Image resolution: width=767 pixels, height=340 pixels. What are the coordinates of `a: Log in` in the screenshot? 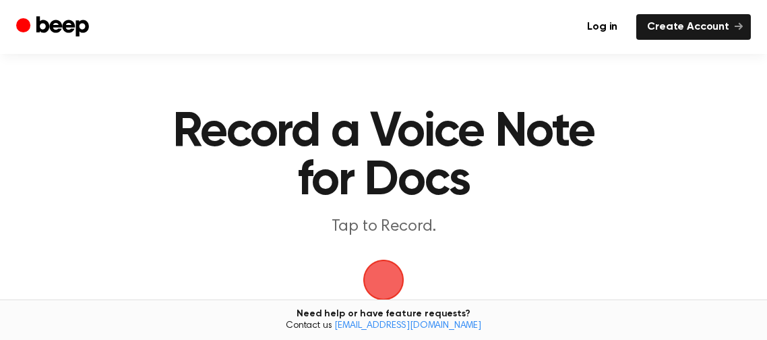 It's located at (602, 27).